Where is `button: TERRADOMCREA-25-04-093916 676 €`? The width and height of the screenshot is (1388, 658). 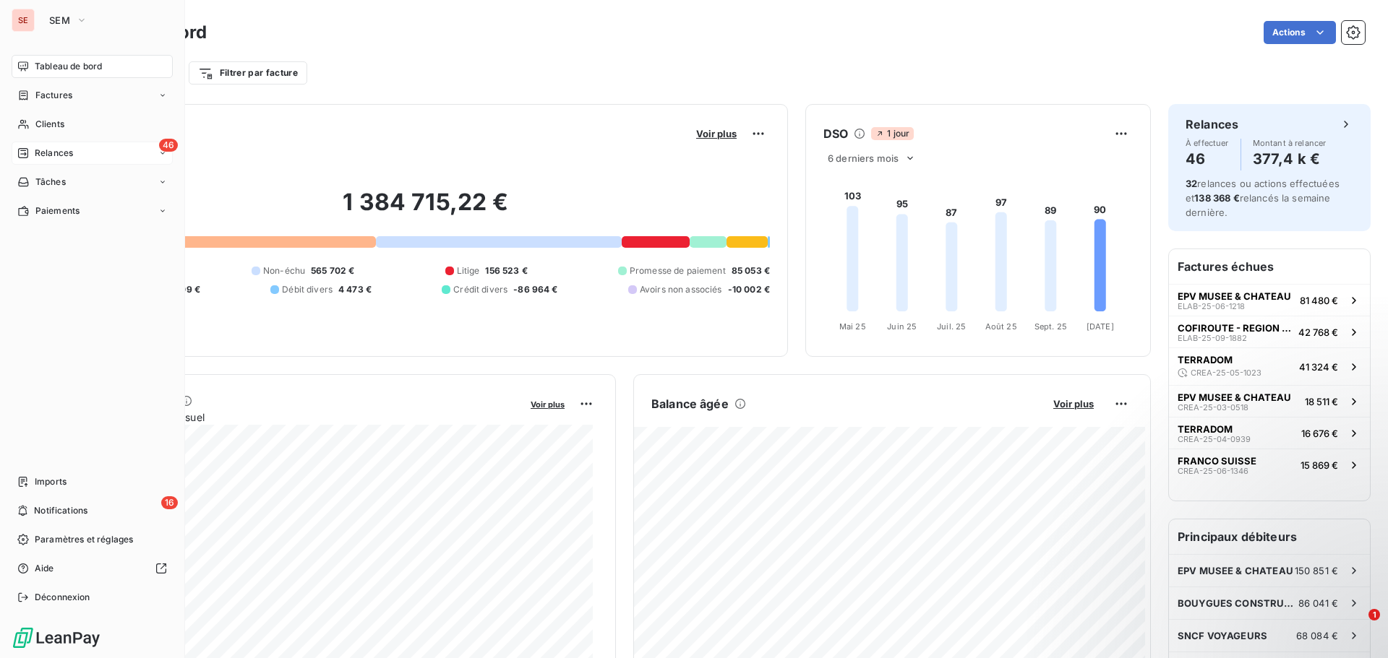
button: TERRADOMCREA-25-04-093916 676 € is located at coordinates (1269, 433).